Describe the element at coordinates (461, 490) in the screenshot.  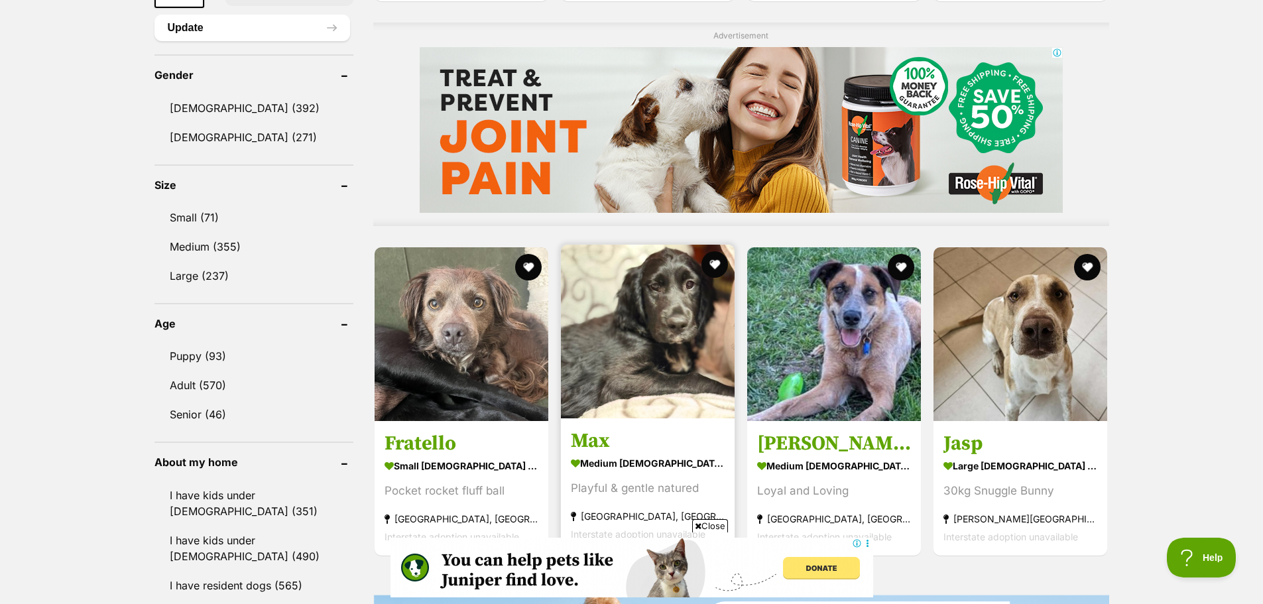
I see `div: Pocket rocket fluff ball` at that location.